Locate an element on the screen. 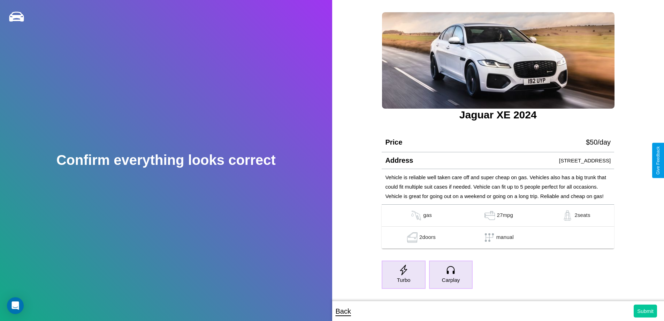 The width and height of the screenshot is (664, 321). p: Back is located at coordinates (344, 311).